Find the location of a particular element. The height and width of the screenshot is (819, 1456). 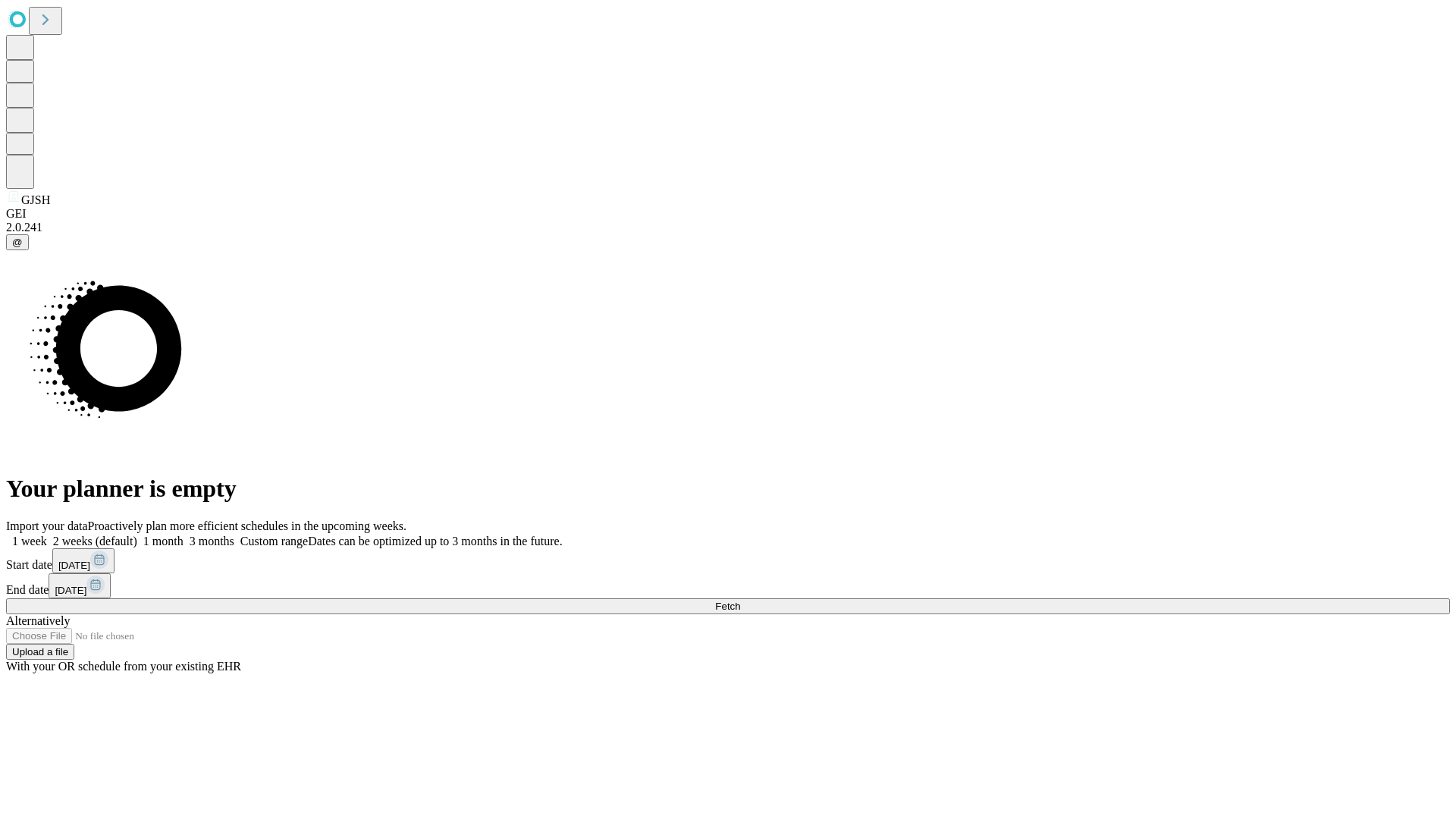

span: Import your data is located at coordinates (47, 526).